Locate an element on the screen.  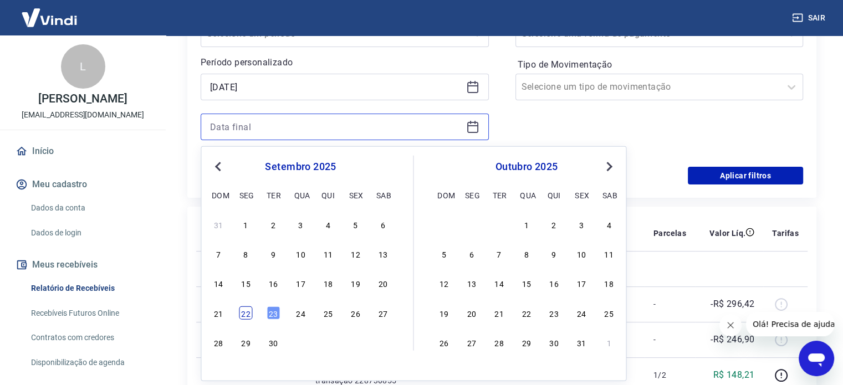
div: Choose domingo, 12 de outubro de 2025 is located at coordinates (444, 283).